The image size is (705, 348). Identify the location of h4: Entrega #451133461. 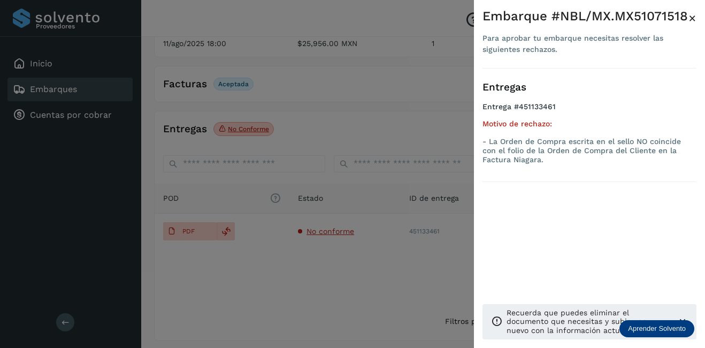
(590, 111).